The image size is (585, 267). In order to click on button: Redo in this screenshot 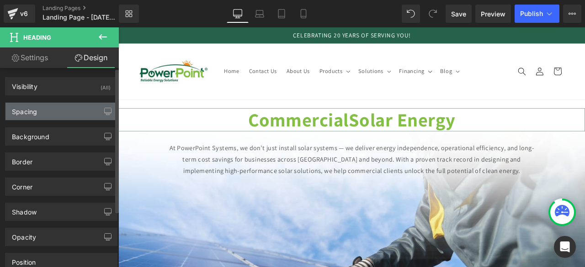, I will do `click(433, 14)`.